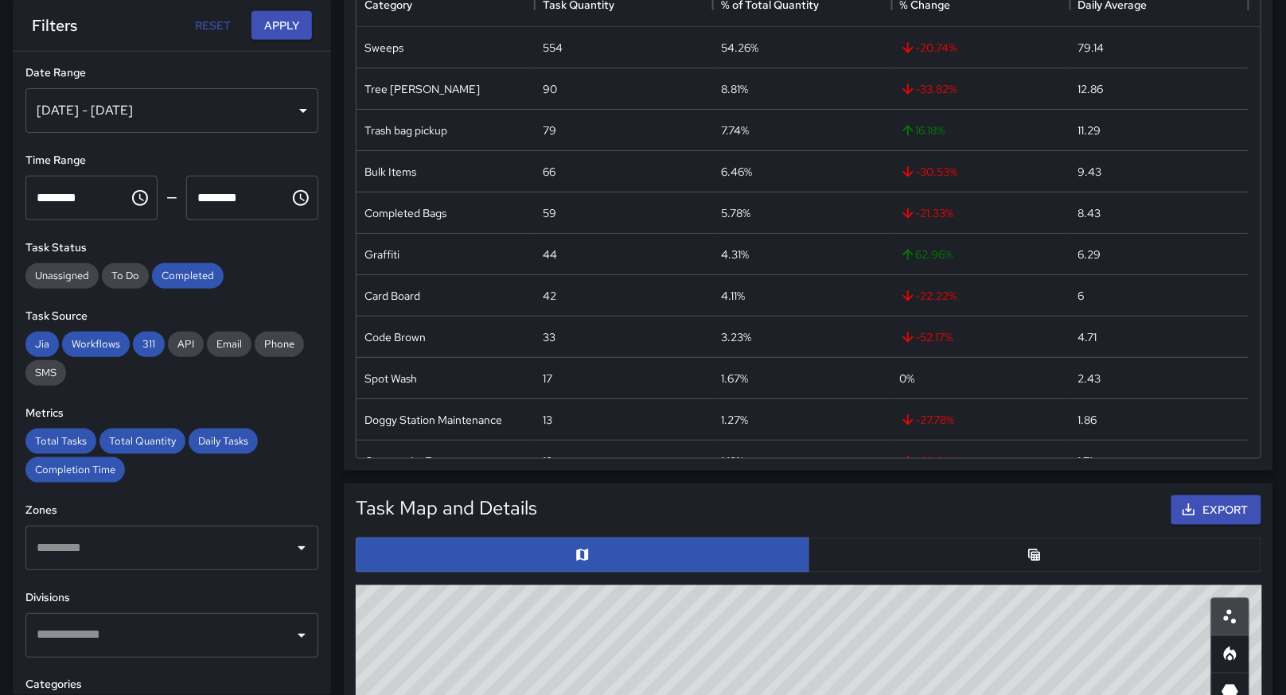 Image resolution: width=1286 pixels, height=695 pixels. I want to click on span: Jia, so click(42, 344).